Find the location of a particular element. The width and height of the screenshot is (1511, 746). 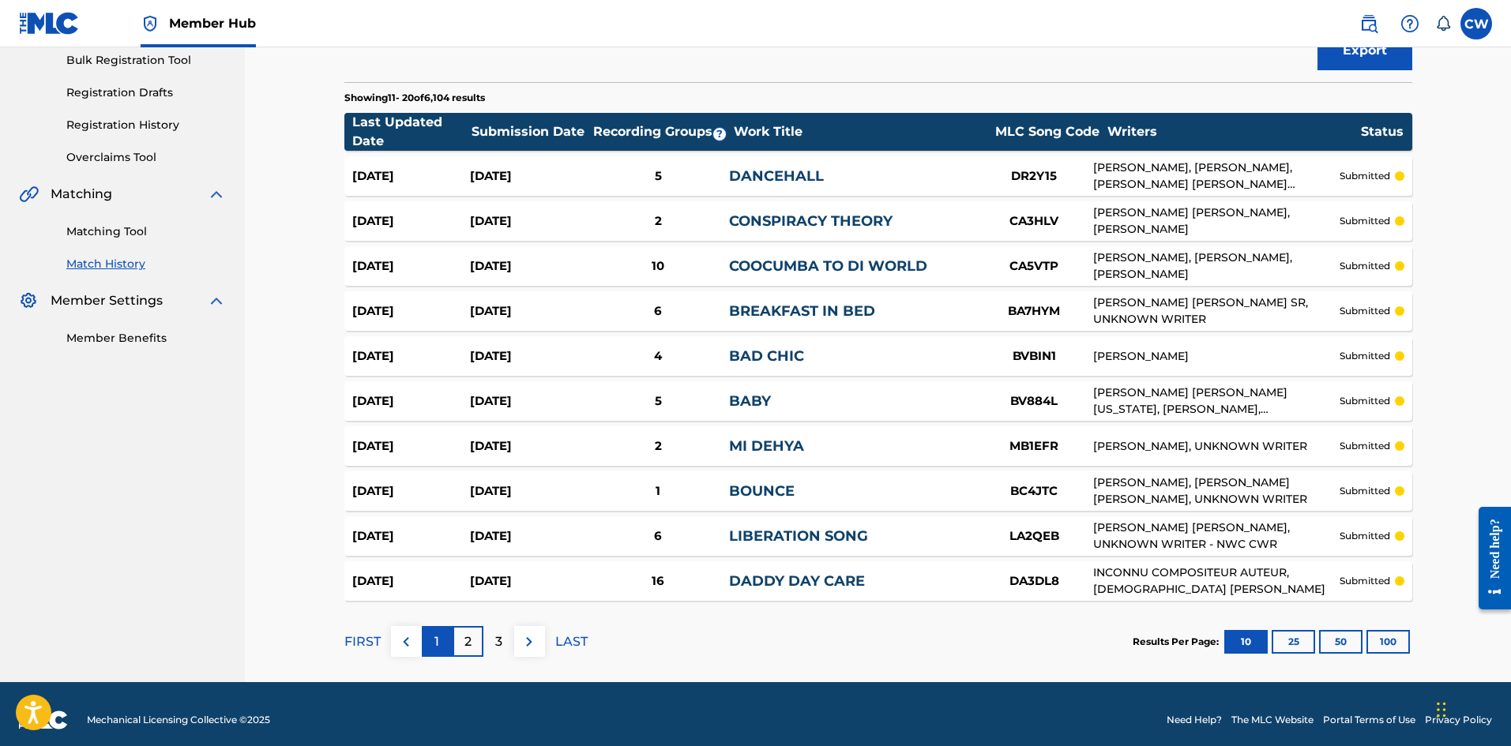

img: right is located at coordinates (529, 642).